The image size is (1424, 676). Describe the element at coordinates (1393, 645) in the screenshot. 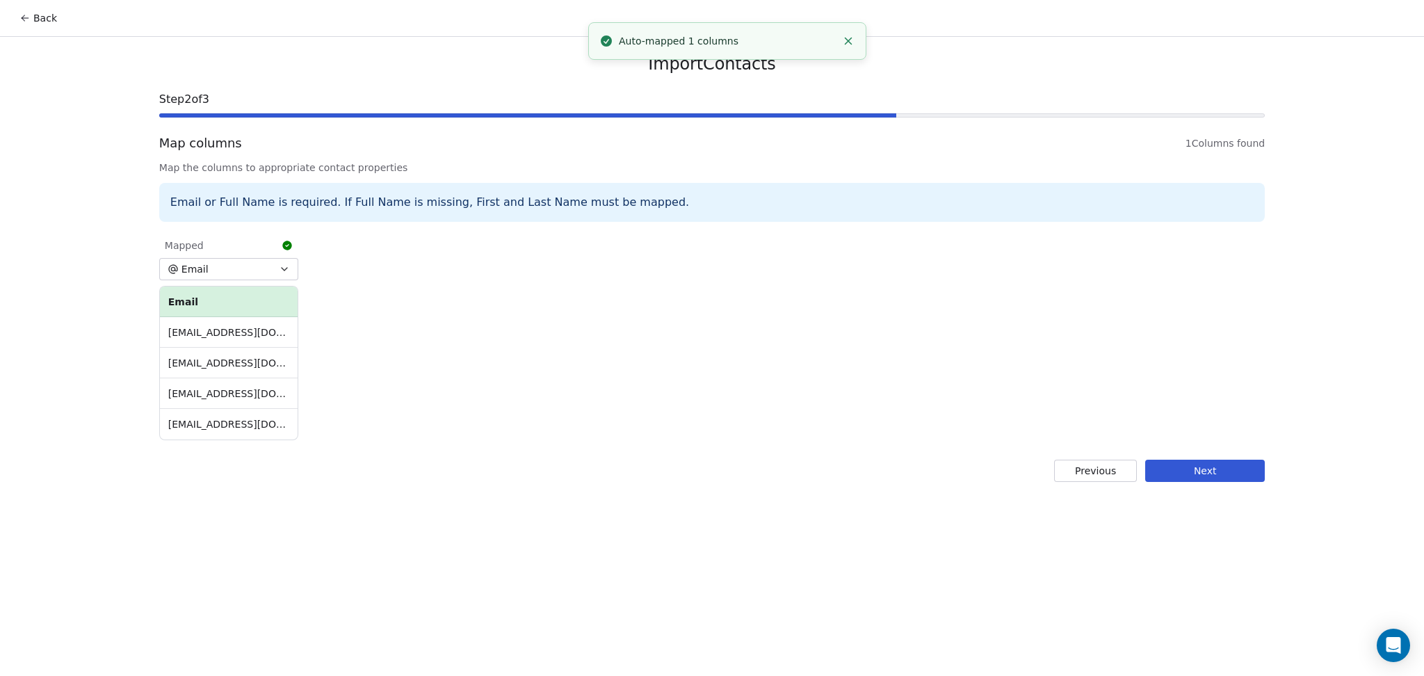

I see `div: Open Intercom Messenger` at that location.